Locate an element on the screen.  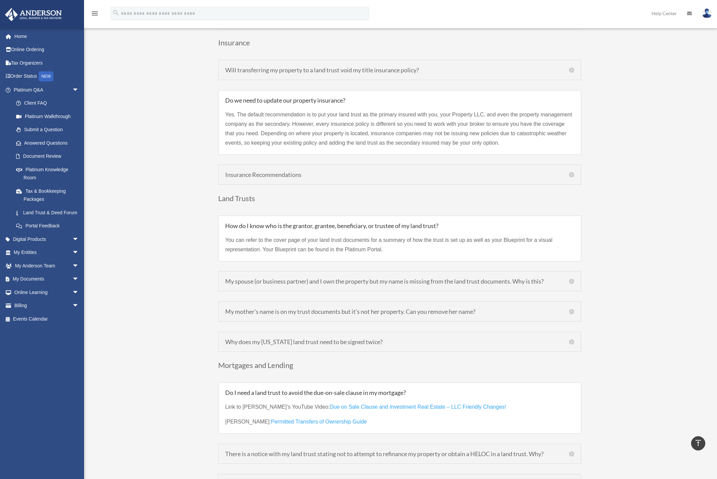
h5: Insurance Recommendations is located at coordinates (400, 175).